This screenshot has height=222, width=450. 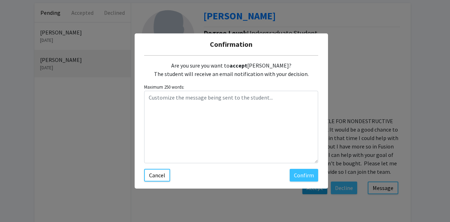 I want to click on h5: Confirmation, so click(x=231, y=44).